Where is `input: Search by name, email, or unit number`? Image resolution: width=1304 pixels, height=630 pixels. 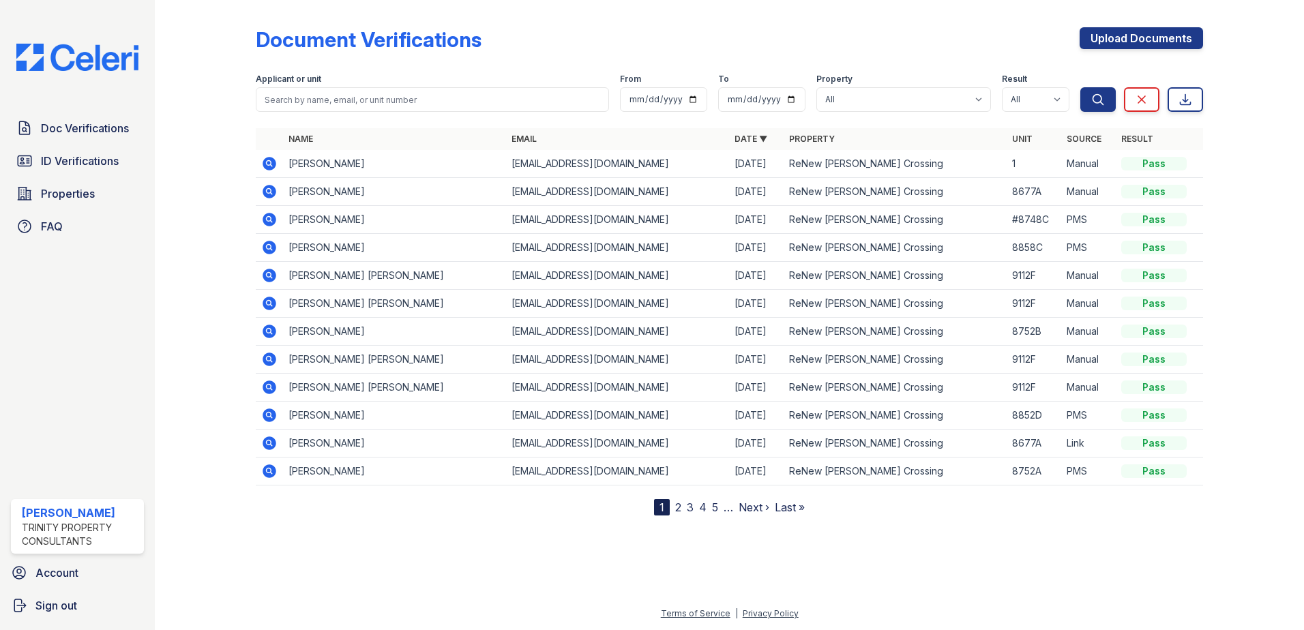 input: Search by name, email, or unit number is located at coordinates (433, 100).